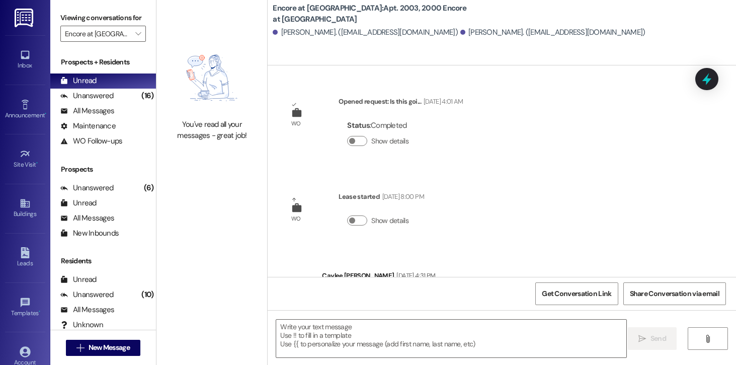  I want to click on a: Inbox, so click(25, 60).